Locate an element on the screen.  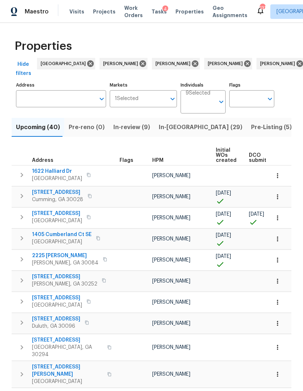
div: 4 is located at coordinates (165, 9).